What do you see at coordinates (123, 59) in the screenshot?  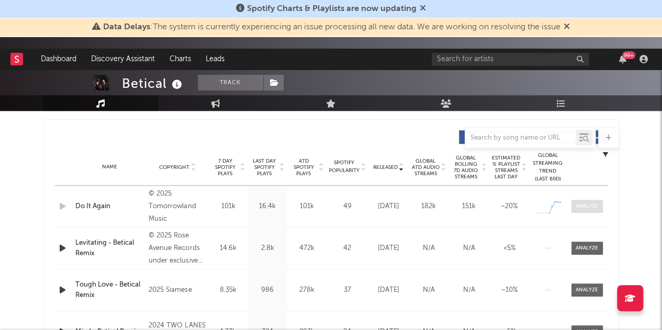 I see `a: Discovery Assistant` at bounding box center [123, 59].